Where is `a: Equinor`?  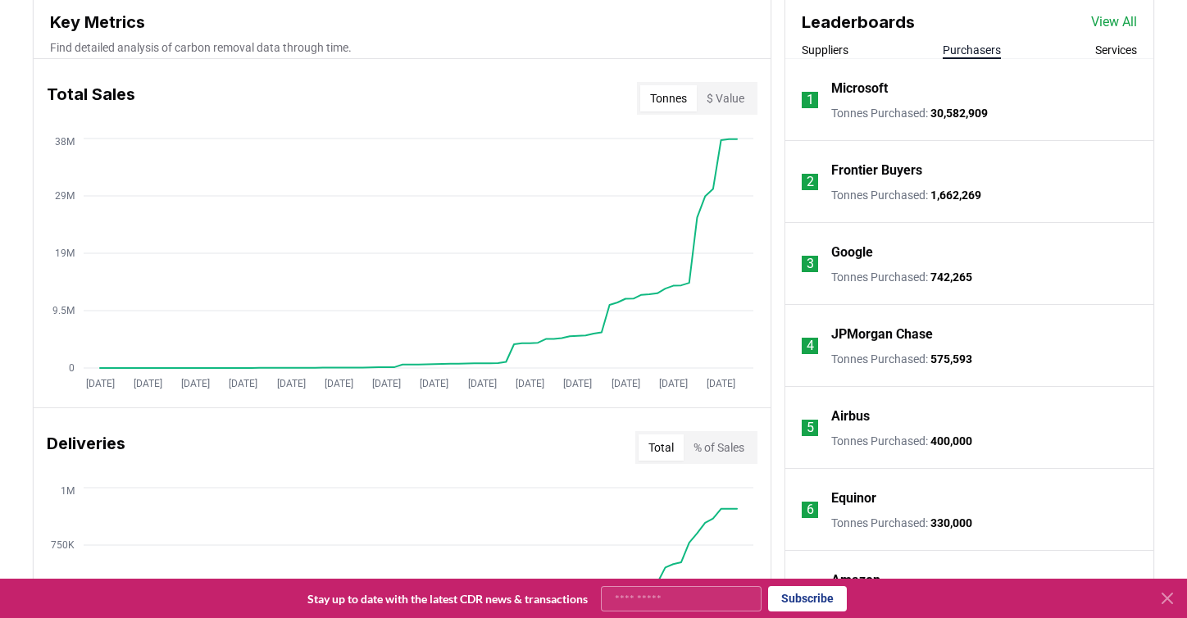
a: Equinor is located at coordinates (854, 499).